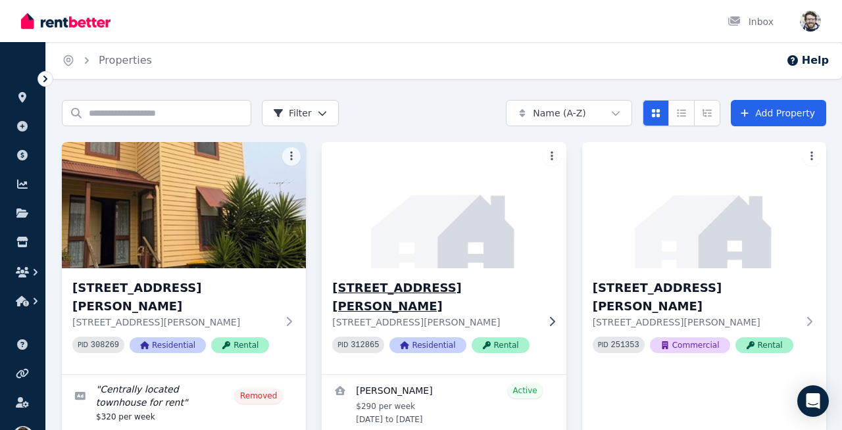 The image size is (842, 430). I want to click on button: Filter, so click(300, 113).